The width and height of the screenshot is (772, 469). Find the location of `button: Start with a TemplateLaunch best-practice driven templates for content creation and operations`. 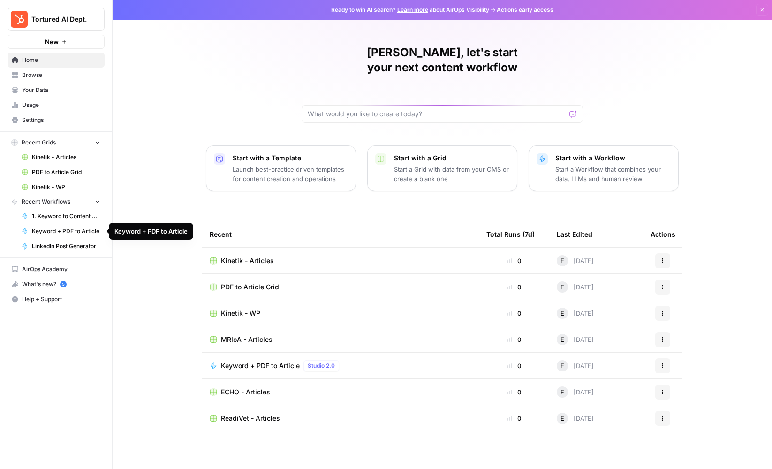

button: Start with a TemplateLaunch best-practice driven templates for content creation and operations is located at coordinates (281, 168).